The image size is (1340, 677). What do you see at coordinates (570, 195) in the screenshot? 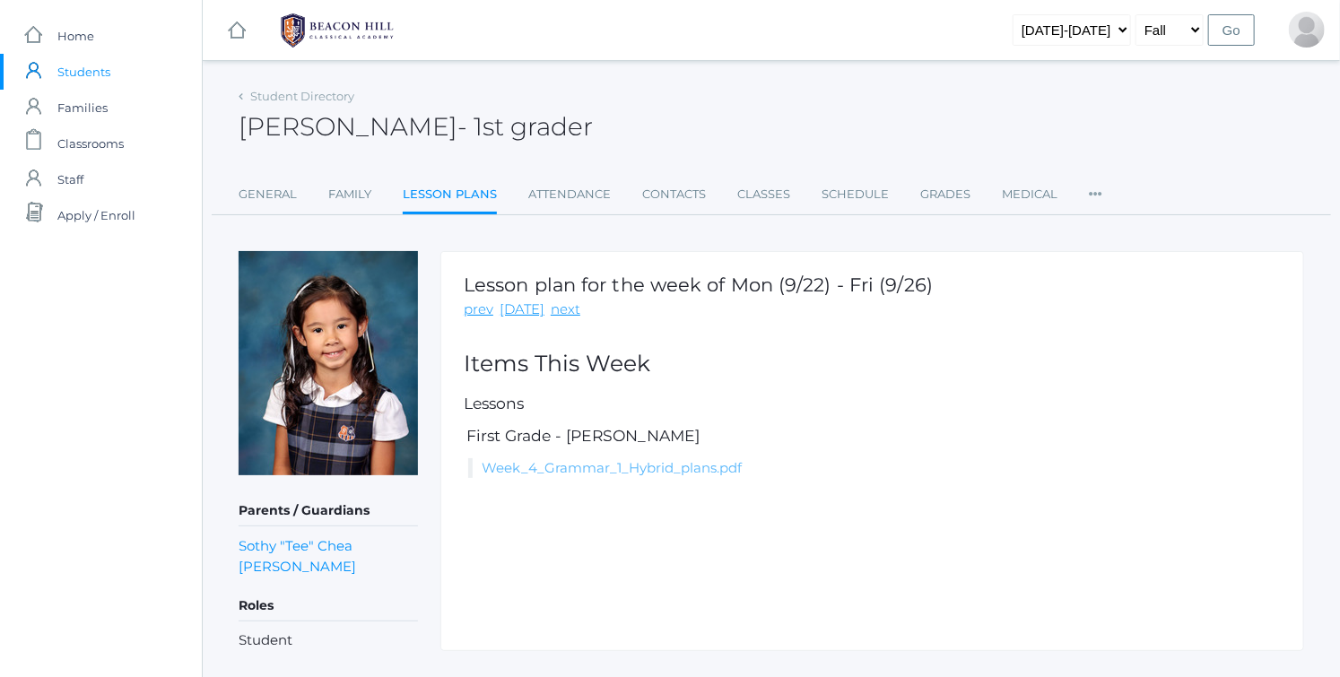
I see `a: Attendance` at bounding box center [570, 195].